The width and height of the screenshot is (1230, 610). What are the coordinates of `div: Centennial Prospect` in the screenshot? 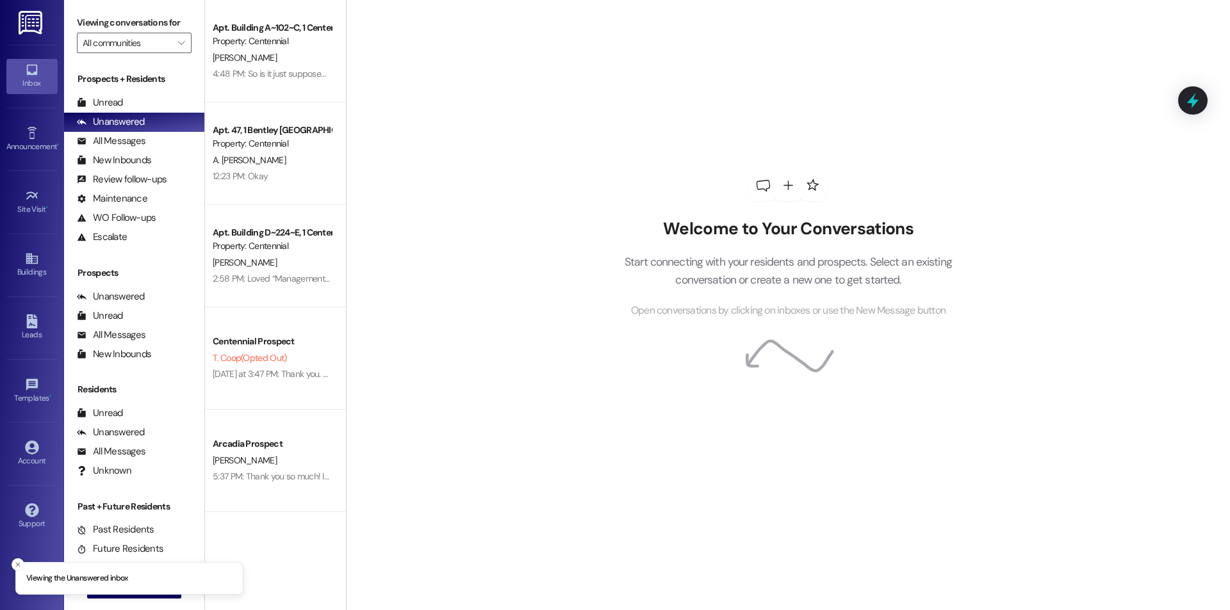 It's located at (272, 341).